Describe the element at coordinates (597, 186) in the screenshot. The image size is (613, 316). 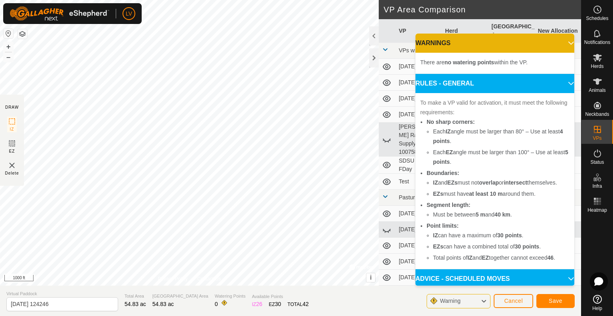
I see `span: Infra` at that location.